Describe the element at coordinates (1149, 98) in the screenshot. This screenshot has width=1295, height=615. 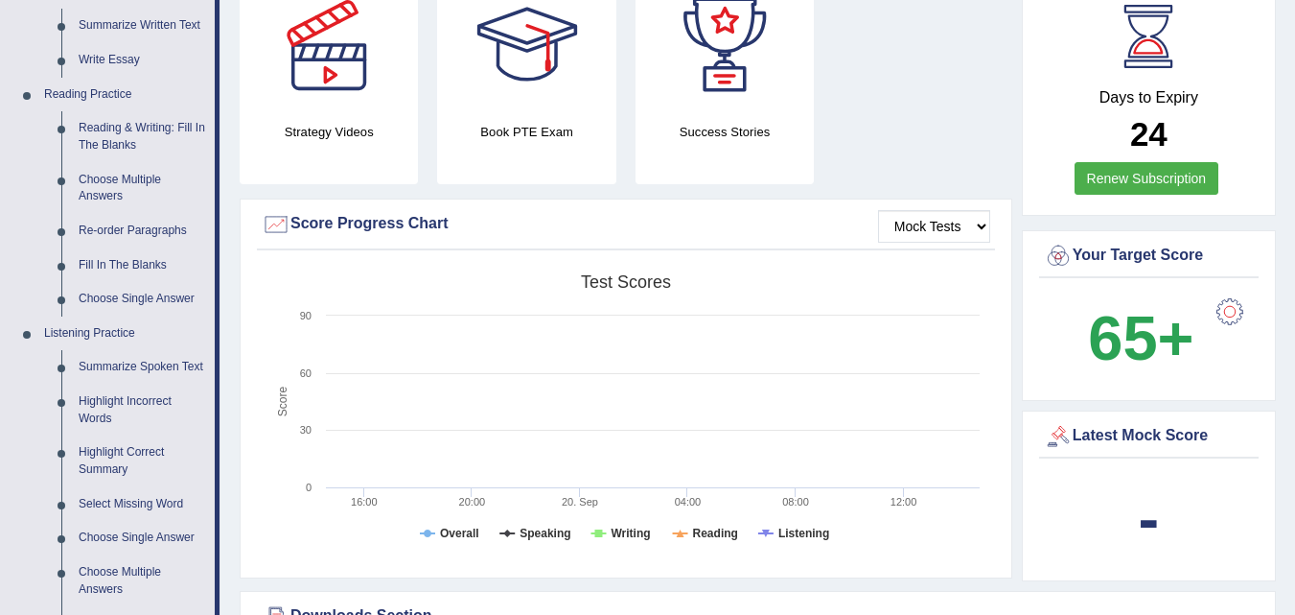
I see `h4: Days to Expiry` at that location.